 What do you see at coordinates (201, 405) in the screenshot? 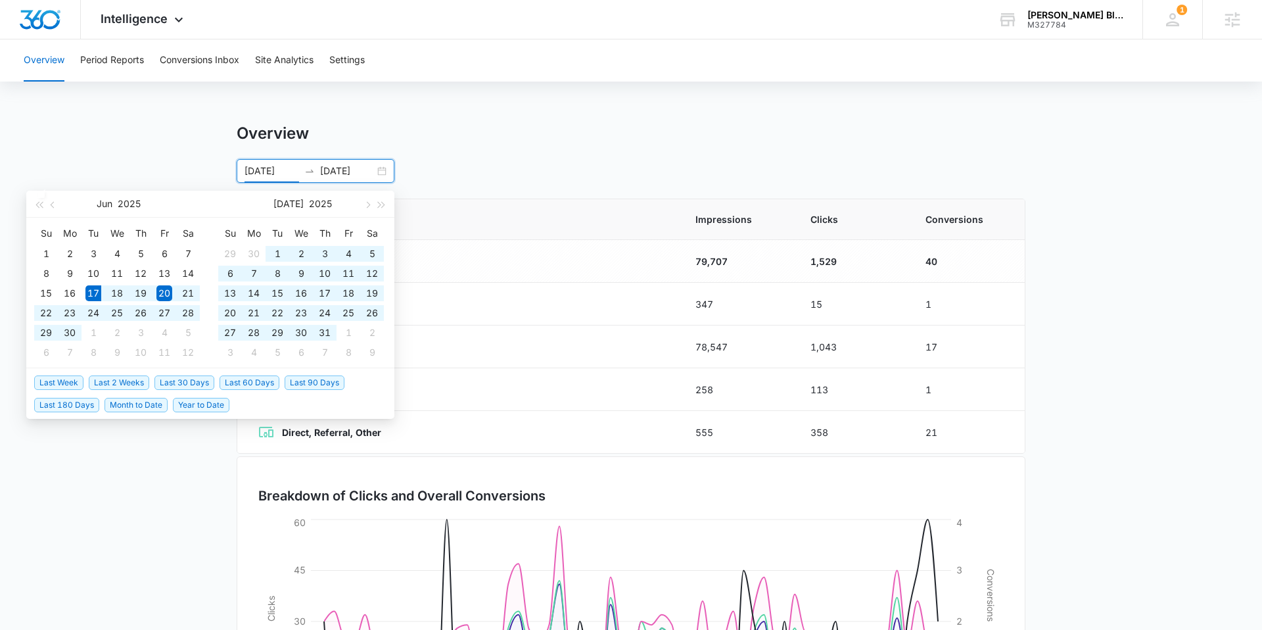
I see `span: Year to Date` at bounding box center [201, 405].